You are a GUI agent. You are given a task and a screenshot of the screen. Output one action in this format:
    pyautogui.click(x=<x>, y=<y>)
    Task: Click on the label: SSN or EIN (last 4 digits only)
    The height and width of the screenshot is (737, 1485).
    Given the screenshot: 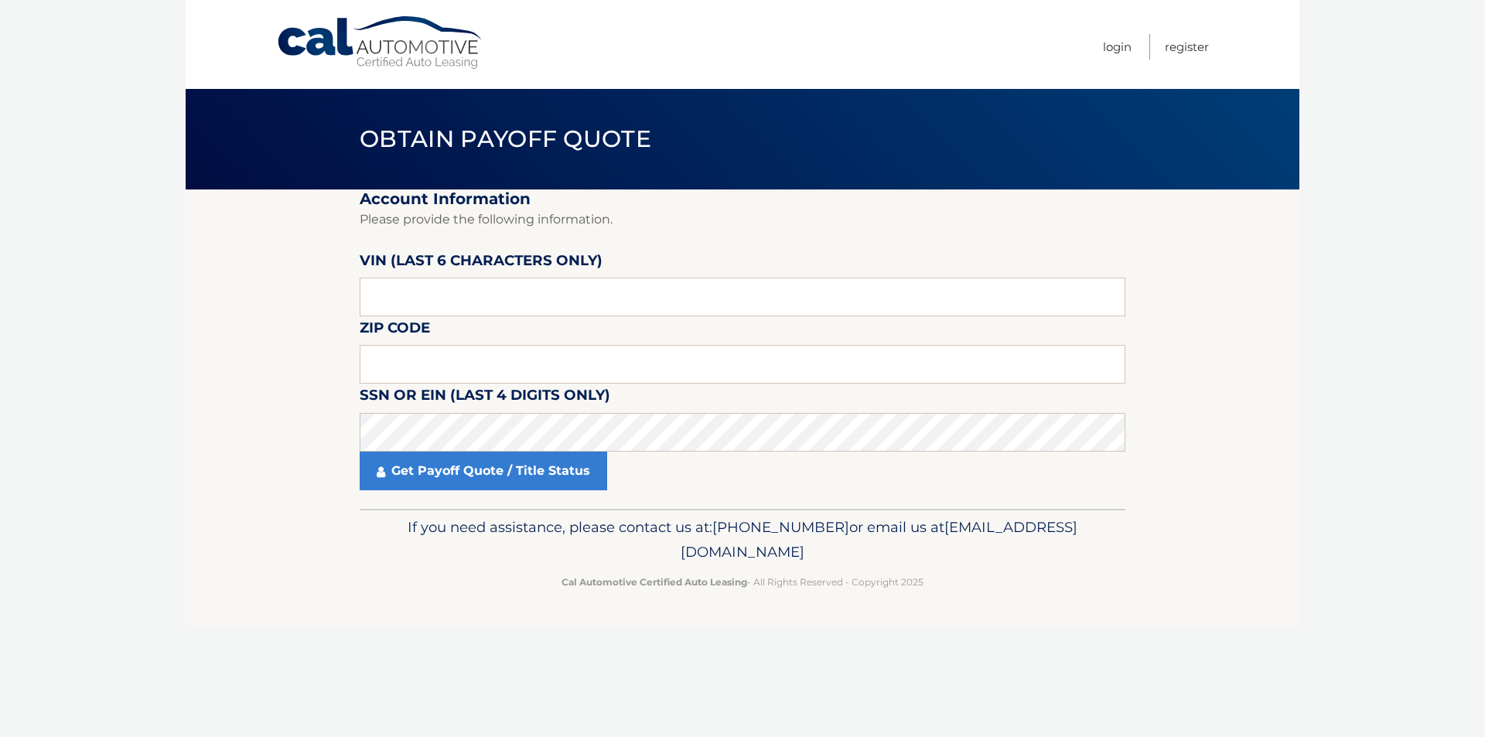 What is the action you would take?
    pyautogui.click(x=485, y=398)
    